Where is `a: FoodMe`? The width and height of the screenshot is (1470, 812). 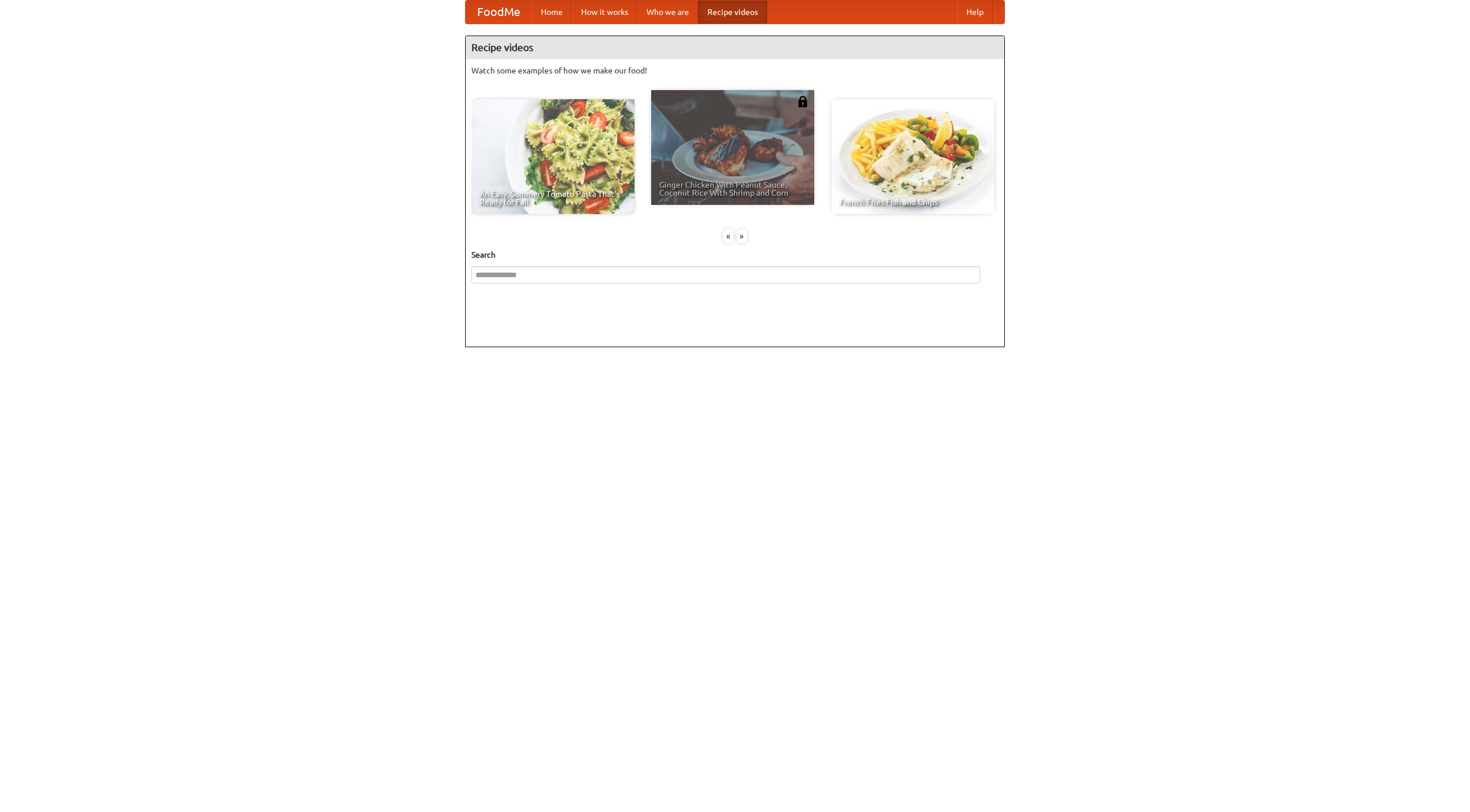 a: FoodMe is located at coordinates (498, 12).